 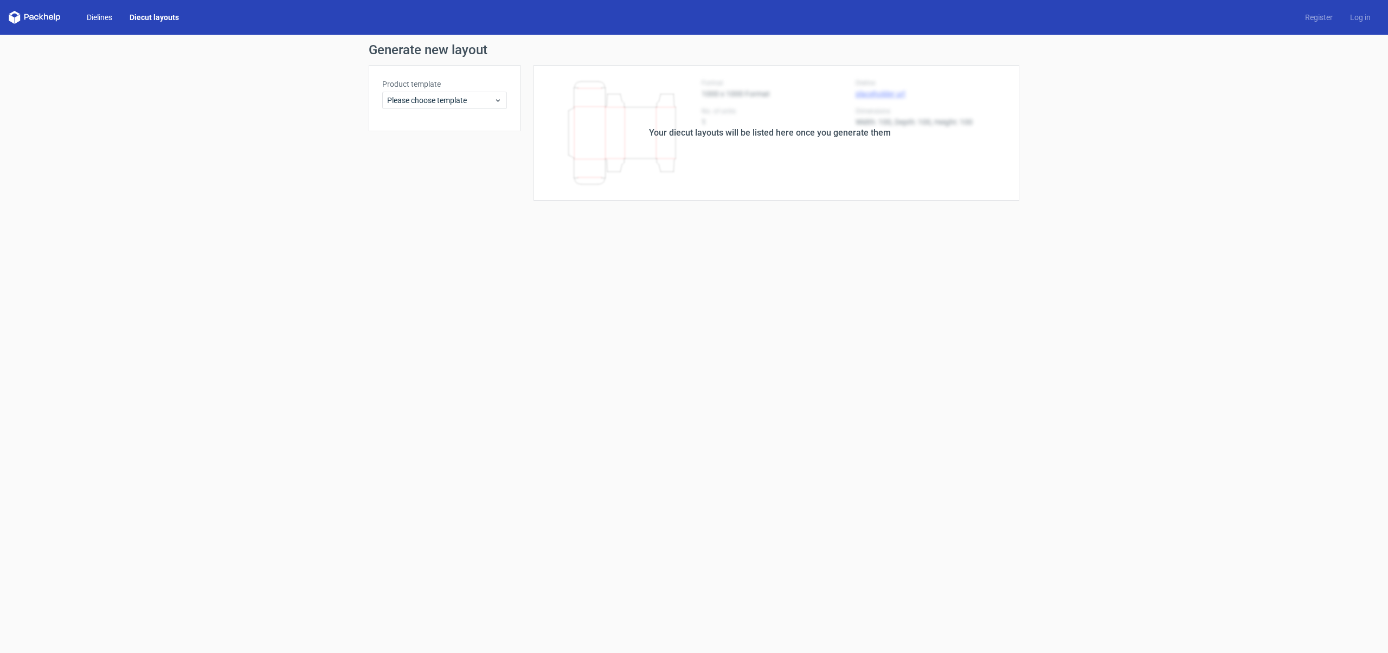 What do you see at coordinates (440, 100) in the screenshot?
I see `span: Please choose template` at bounding box center [440, 100].